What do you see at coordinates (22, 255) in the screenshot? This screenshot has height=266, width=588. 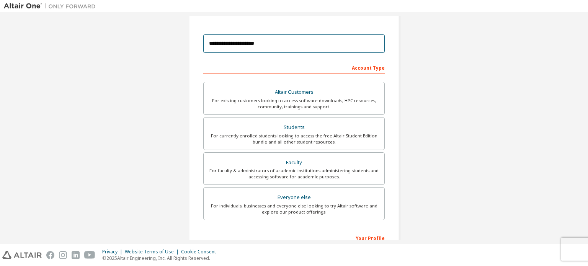 I see `img: altair_logo.svg` at bounding box center [22, 255].